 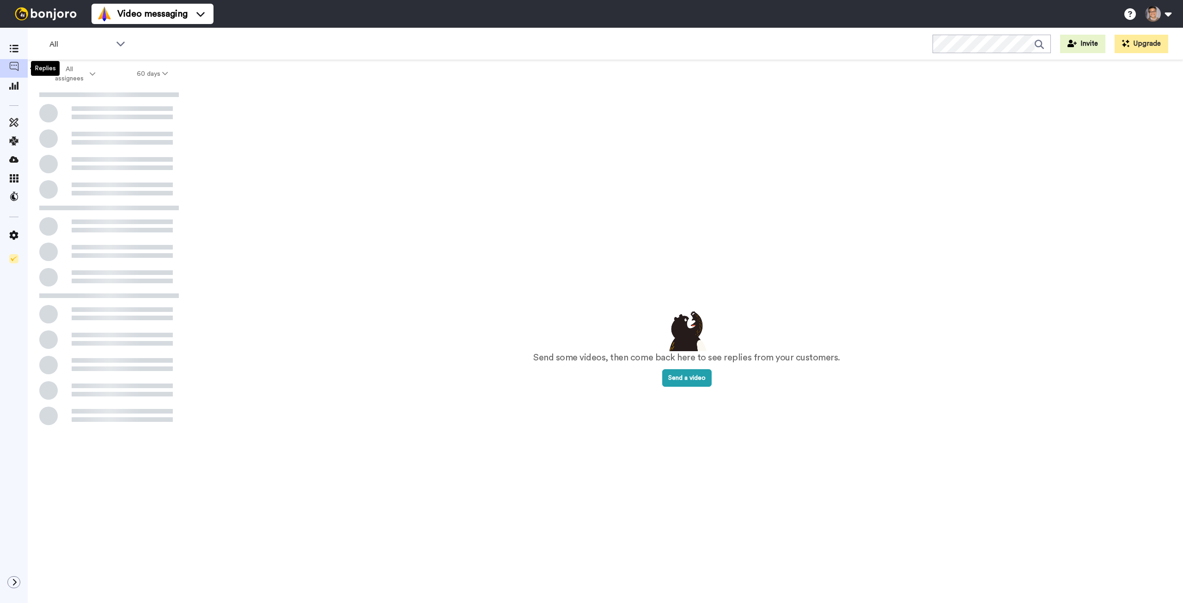 What do you see at coordinates (69, 74) in the screenshot?
I see `span: All assignees` at bounding box center [69, 74].